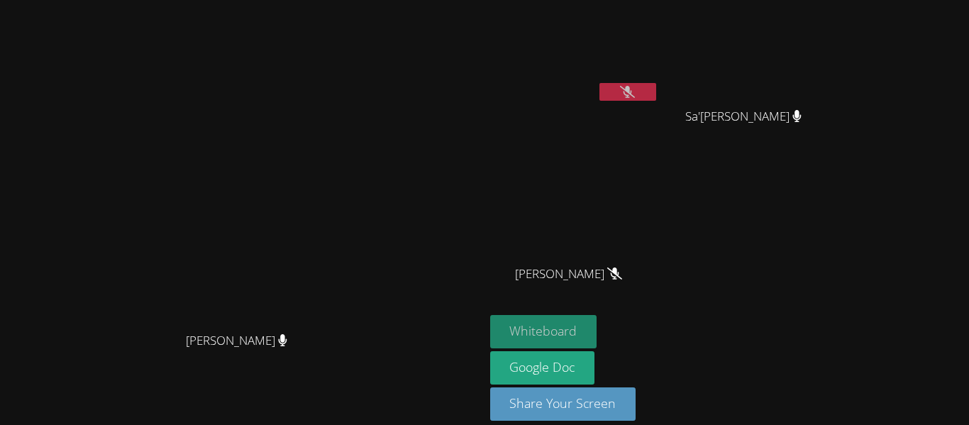 The width and height of the screenshot is (969, 425). Describe the element at coordinates (543, 331) in the screenshot. I see `button: Whiteboard` at that location.